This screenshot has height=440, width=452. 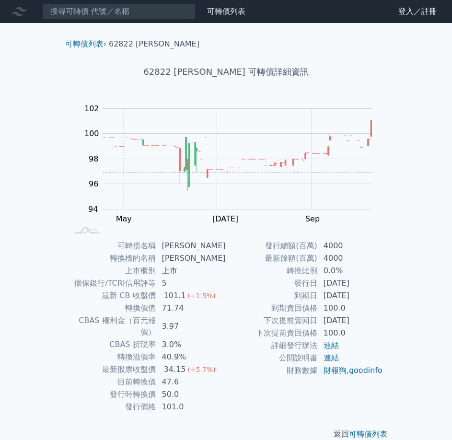 I want to click on td: 到期日, so click(x=272, y=295).